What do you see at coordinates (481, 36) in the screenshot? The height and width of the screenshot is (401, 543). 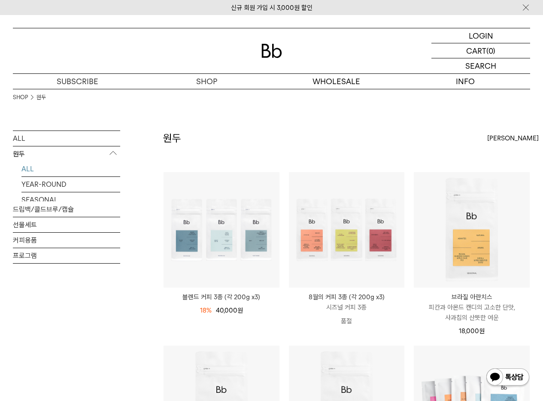 I see `p: LOGIN` at bounding box center [481, 36].